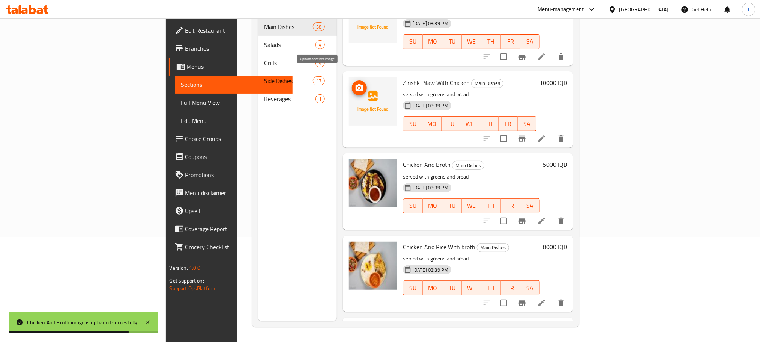  Describe the element at coordinates (231, 156) in the screenshot. I see `a: Coupons` at that location.